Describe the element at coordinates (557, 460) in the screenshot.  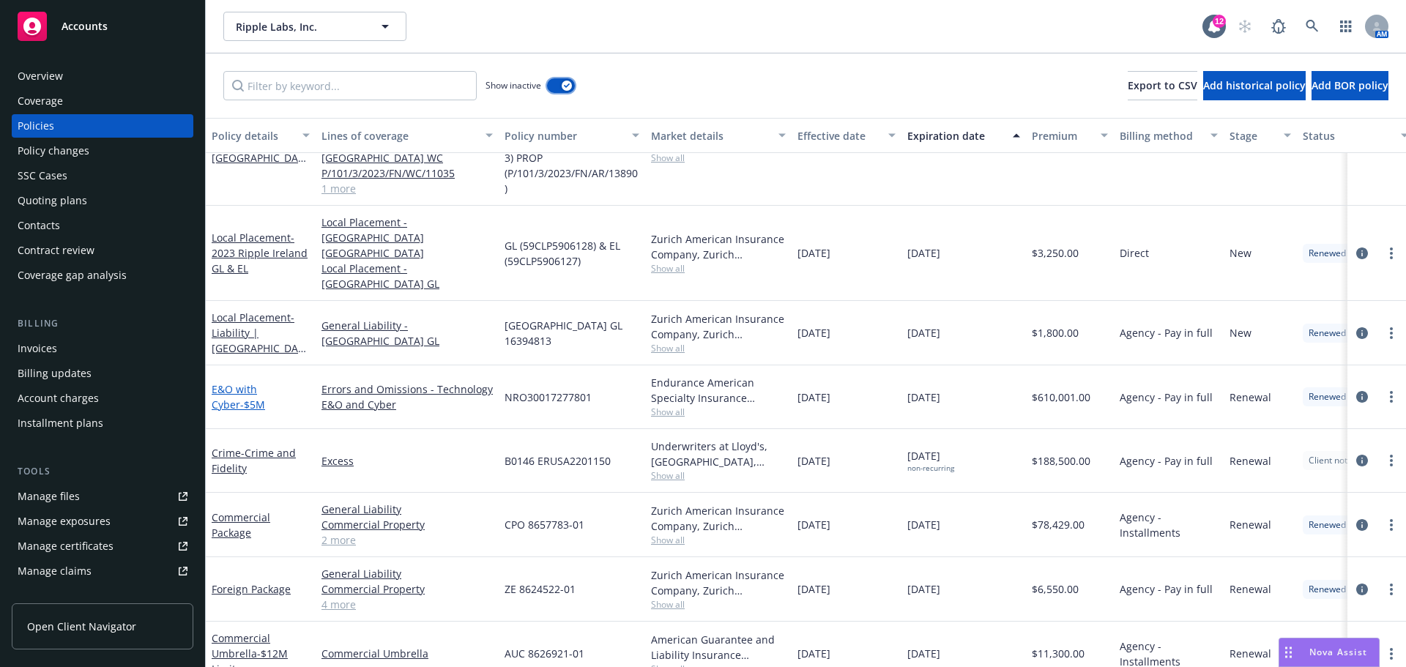
I see `span: B0146 ERUSA2201150` at that location.